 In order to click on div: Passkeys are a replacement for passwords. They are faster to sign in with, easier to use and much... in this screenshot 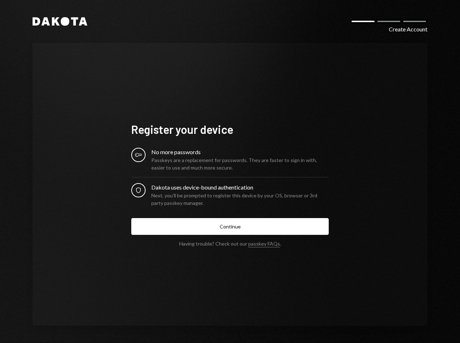, I will do `click(240, 164)`.